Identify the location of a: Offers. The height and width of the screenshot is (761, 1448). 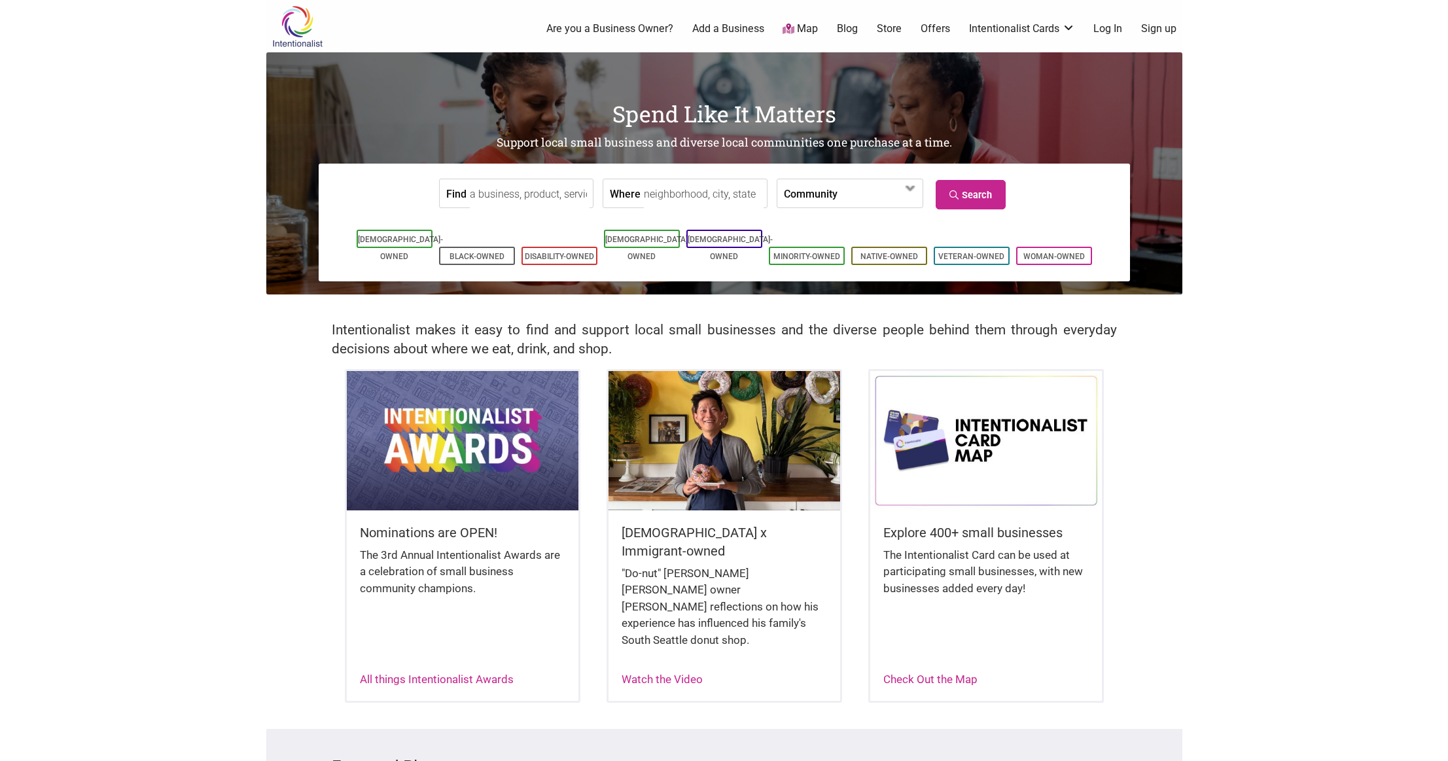
(935, 29).